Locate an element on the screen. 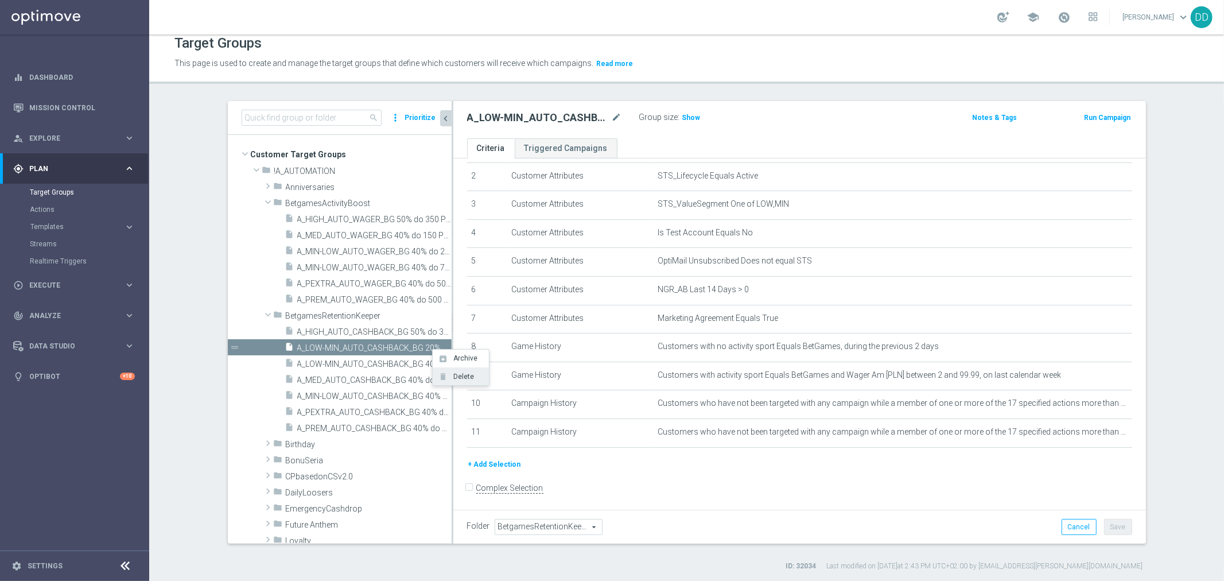 This screenshot has height=581, width=1224. div: Dashboard is located at coordinates (74, 77).